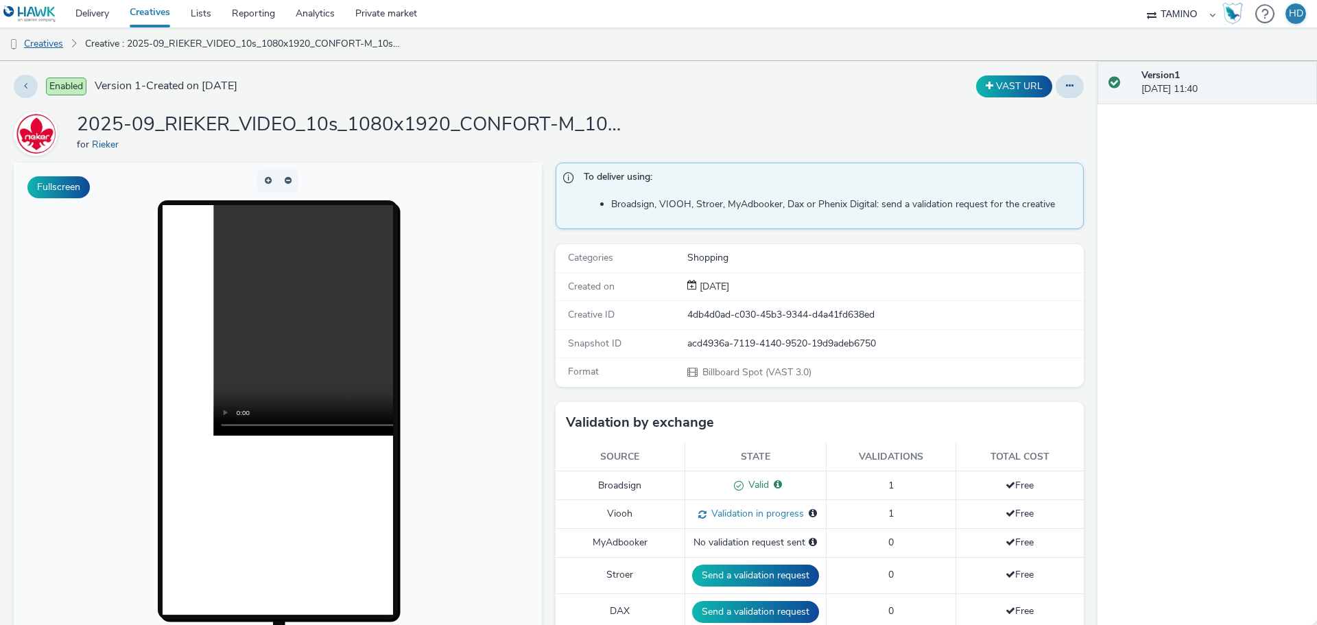 The image size is (1317, 625). What do you see at coordinates (885, 344) in the screenshot?
I see `div: acd4936a-7119-4140-9520-19d9adeb6750` at bounding box center [885, 344].